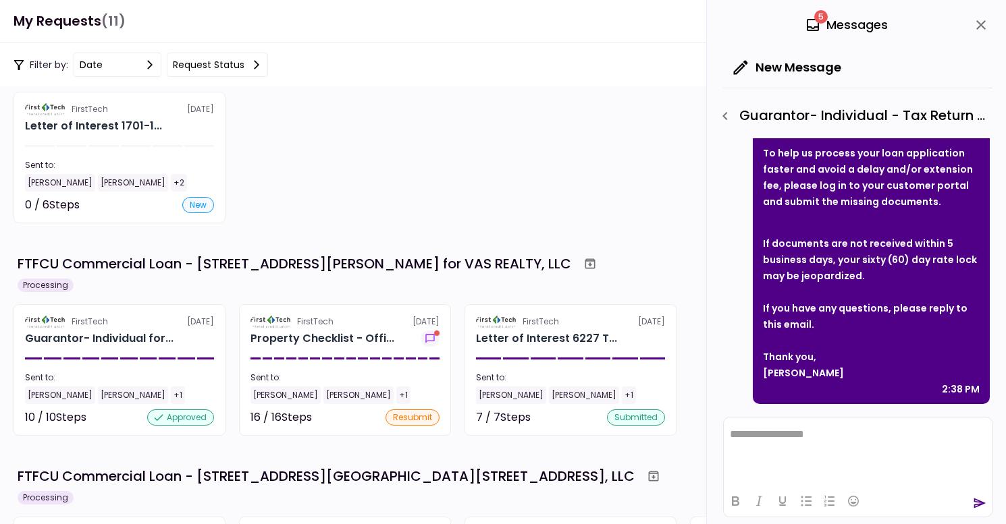  I want to click on div: submitted, so click(636, 418).